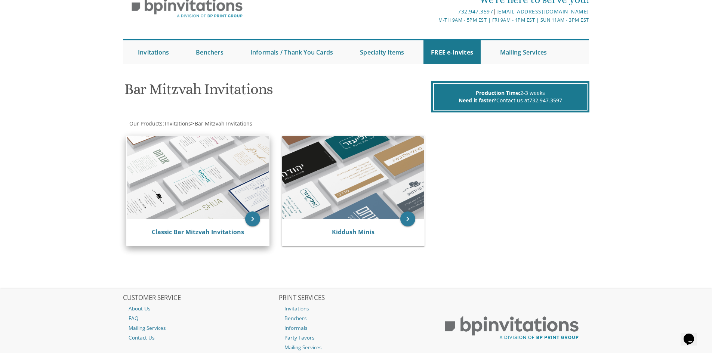 The width and height of the screenshot is (712, 353). I want to click on div: M-Th 9am - 5pm EST | Fri 9am - 1pm EST | Sun 11am - 3pm EST, so click(434, 20).